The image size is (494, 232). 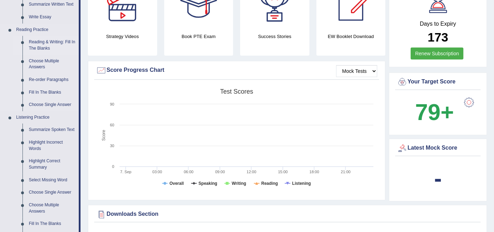 What do you see at coordinates (52, 180) in the screenshot?
I see `a: Select Missing Word` at bounding box center [52, 180].